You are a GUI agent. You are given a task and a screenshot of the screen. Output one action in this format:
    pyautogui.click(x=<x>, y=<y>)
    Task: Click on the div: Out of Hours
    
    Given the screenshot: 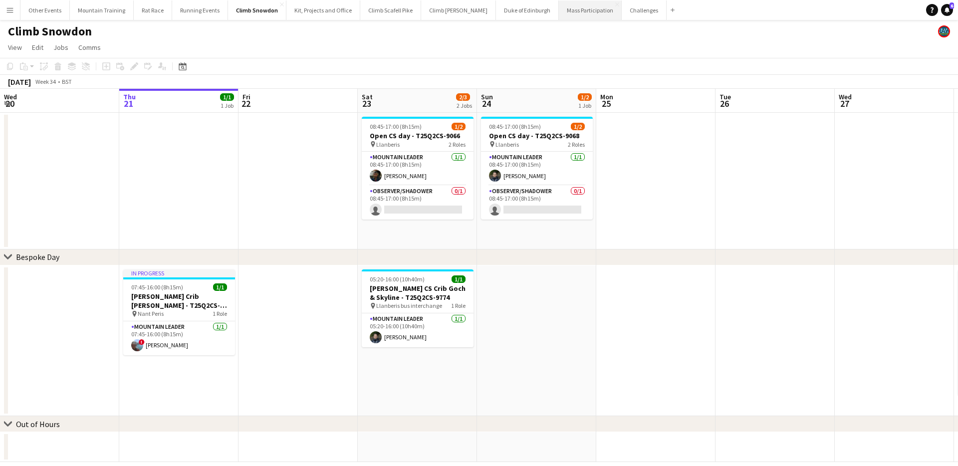 What is the action you would take?
    pyautogui.click(x=38, y=424)
    